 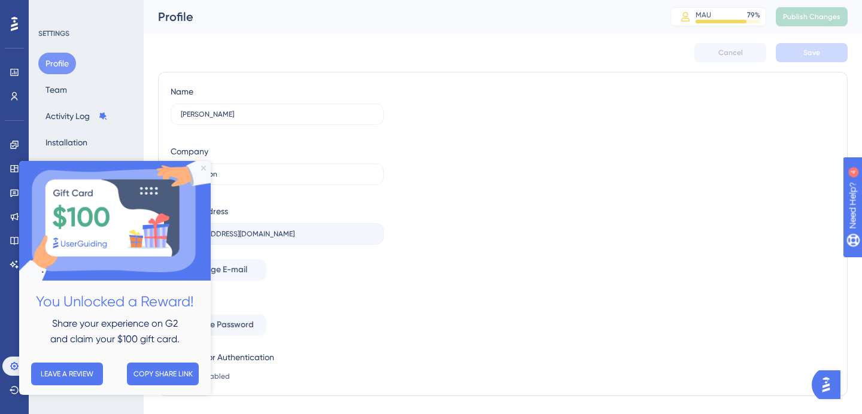 What do you see at coordinates (812, 53) in the screenshot?
I see `button: Save` at bounding box center [812, 53].